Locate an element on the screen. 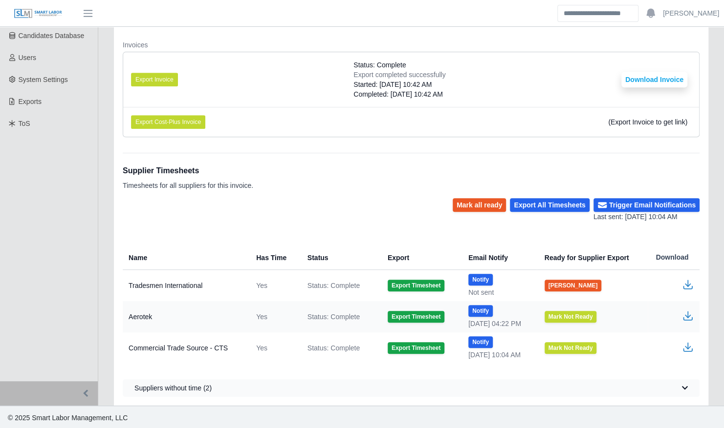 The width and height of the screenshot is (724, 428). span: System Settings is located at coordinates (43, 80).